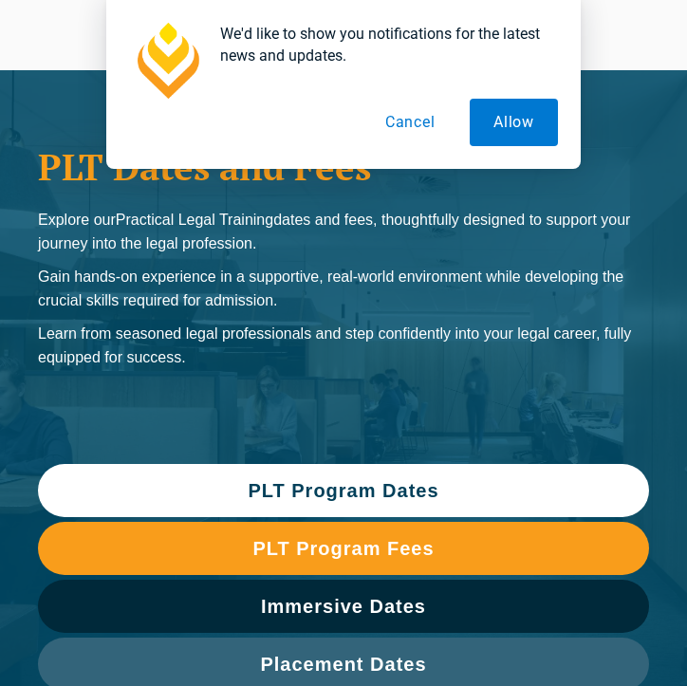 The width and height of the screenshot is (687, 686). What do you see at coordinates (344, 606) in the screenshot?
I see `a: Immersive Dates` at bounding box center [344, 606].